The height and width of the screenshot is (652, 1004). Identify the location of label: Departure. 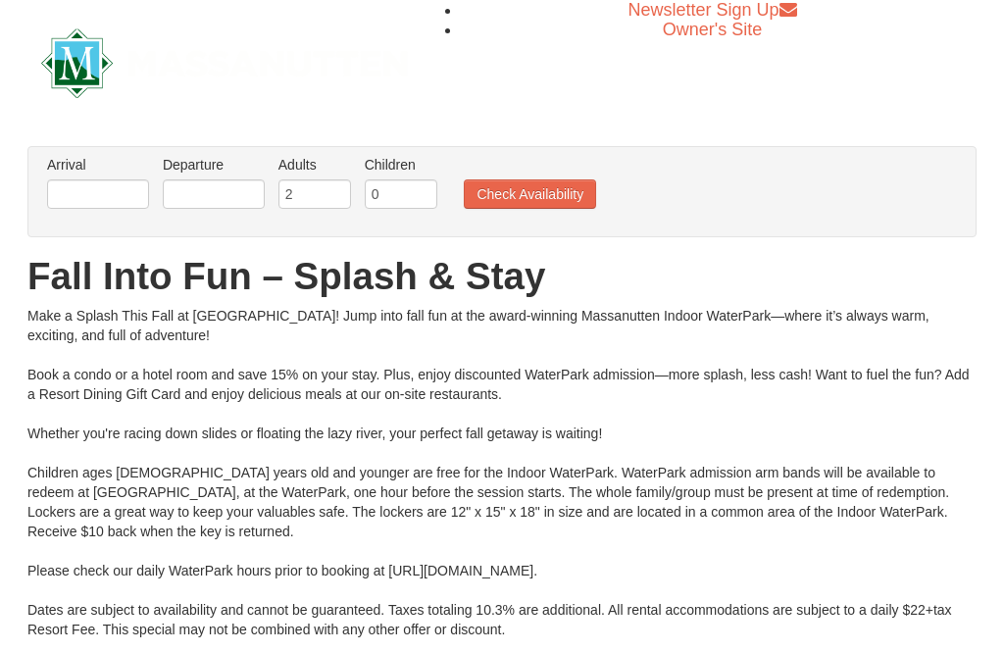
(214, 165).